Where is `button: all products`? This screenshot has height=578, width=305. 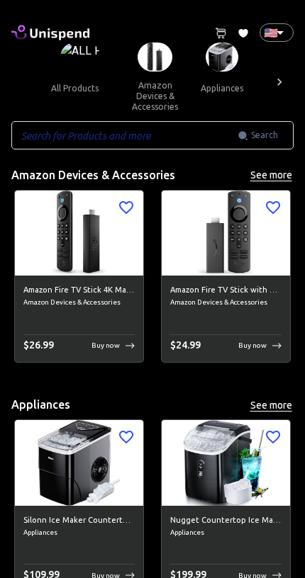
button: all products is located at coordinates (74, 89).